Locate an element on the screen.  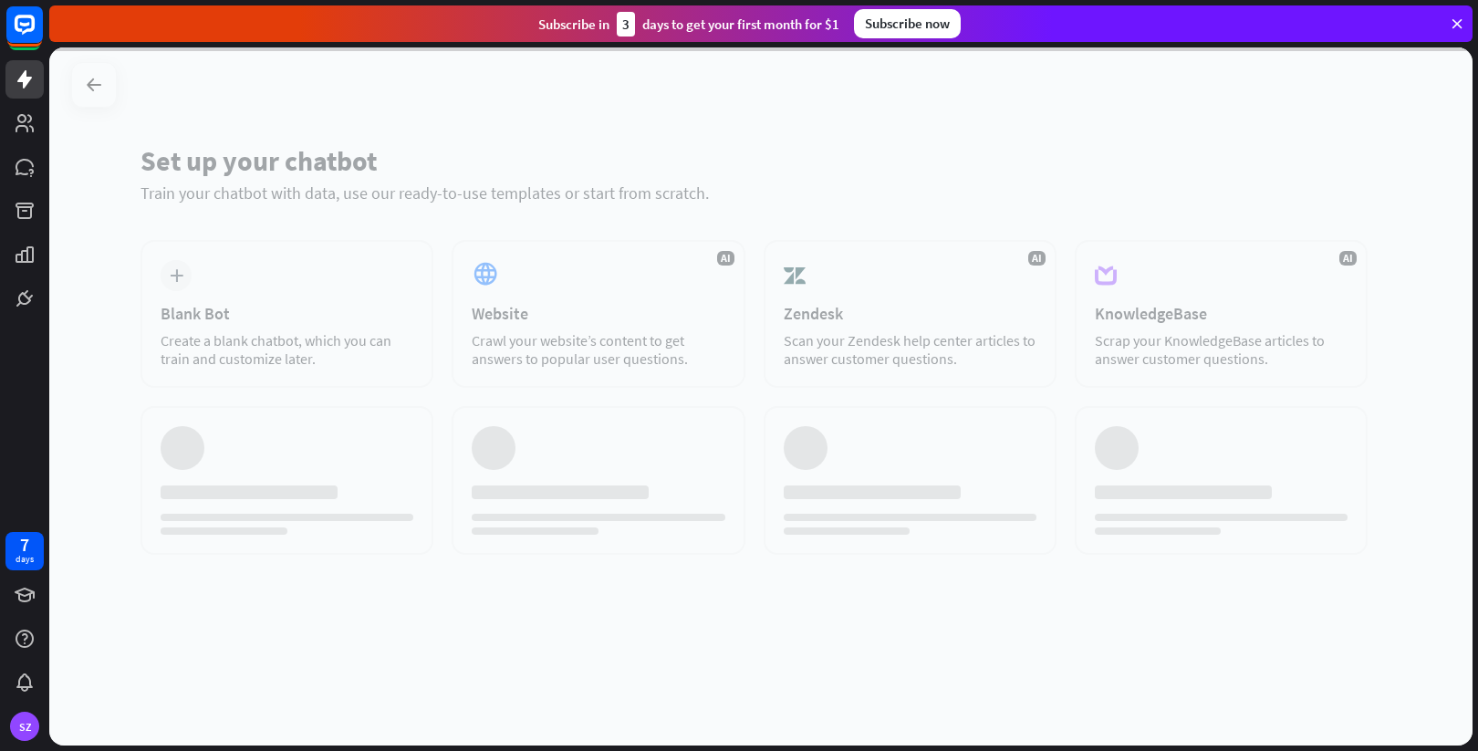
div: Subscribe now is located at coordinates (907, 24).